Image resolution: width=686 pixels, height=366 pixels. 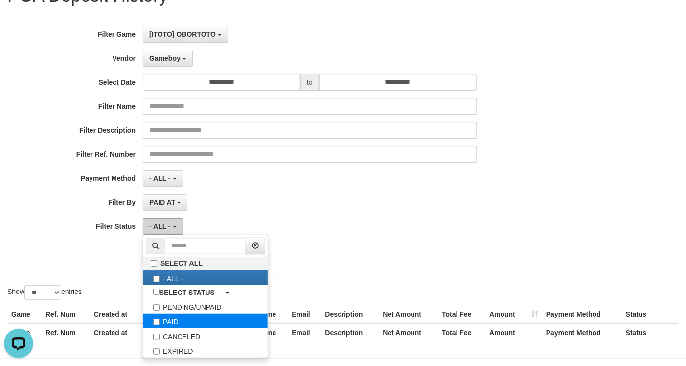 What do you see at coordinates (156, 351) in the screenshot?
I see `input: EXPIRED` at bounding box center [156, 351].